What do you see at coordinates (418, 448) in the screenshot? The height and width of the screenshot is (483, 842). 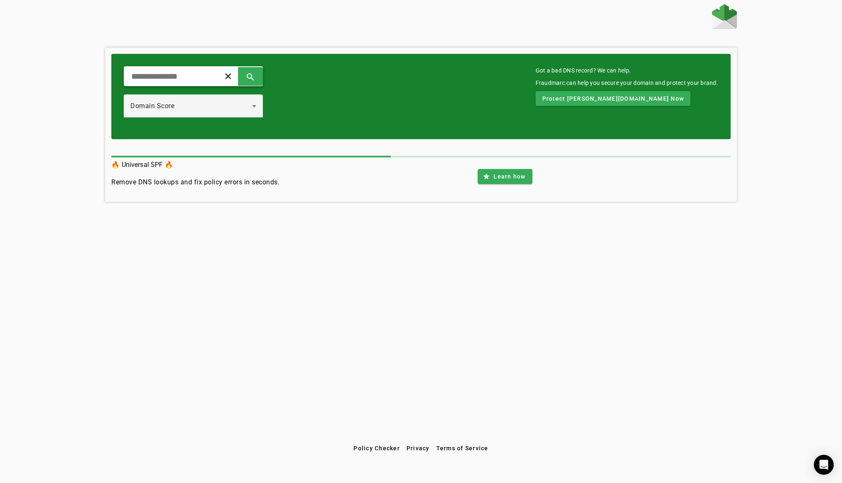 I see `button: Privacy` at bounding box center [418, 448].